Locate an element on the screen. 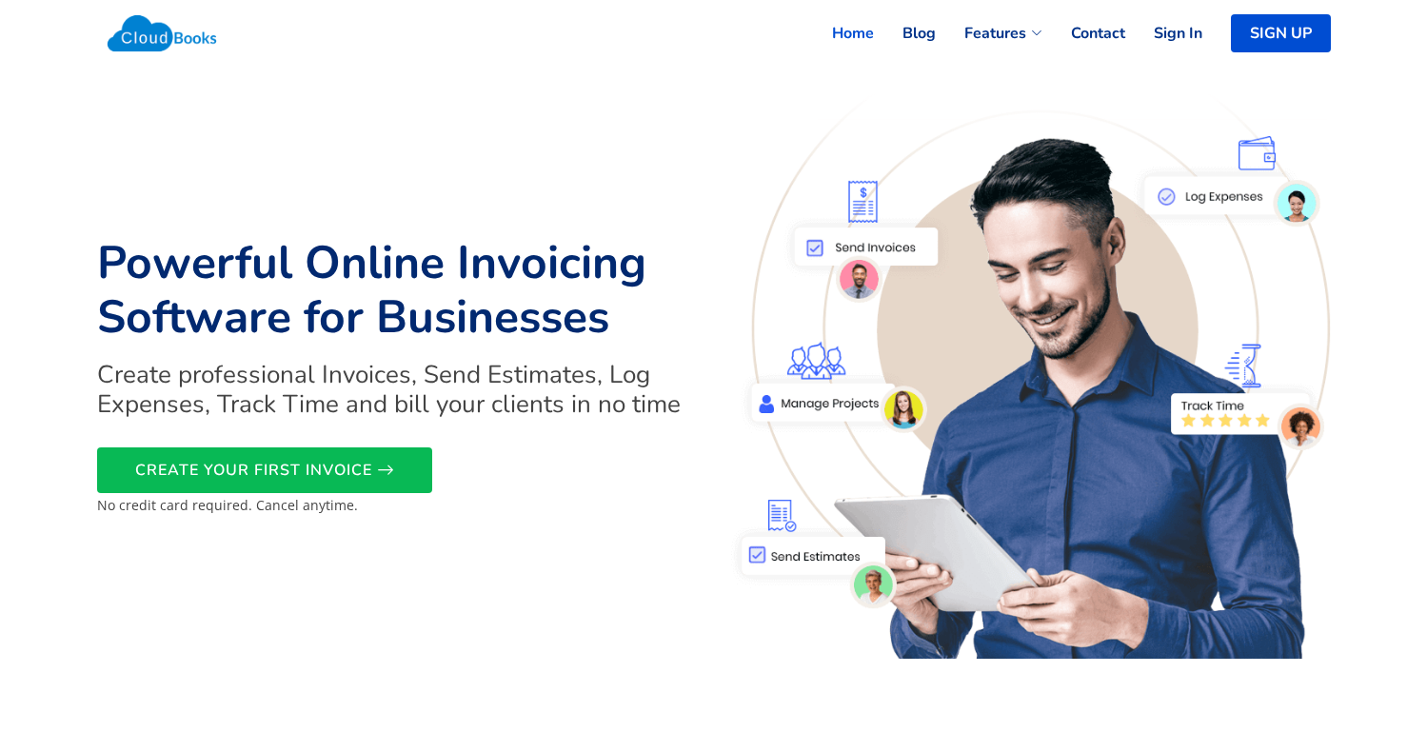  h2: Create professional Invoices, Send Estimates, Log Expenses, Track Time and bill your clients in n... is located at coordinates (400, 389).